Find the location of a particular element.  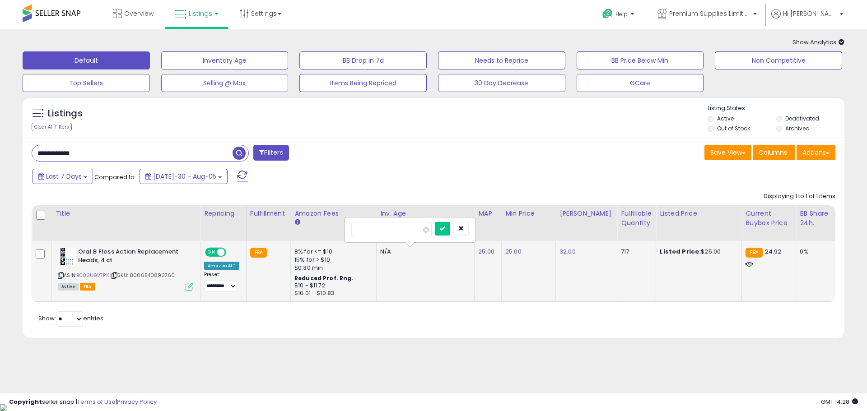

label: Out of Stock is located at coordinates (733, 128).